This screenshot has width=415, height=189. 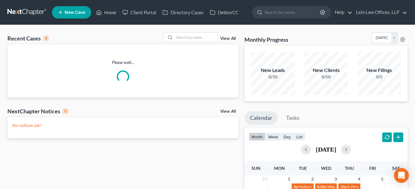 What do you see at coordinates (326, 77) in the screenshot?
I see `div: 0/50` at bounding box center [326, 77].